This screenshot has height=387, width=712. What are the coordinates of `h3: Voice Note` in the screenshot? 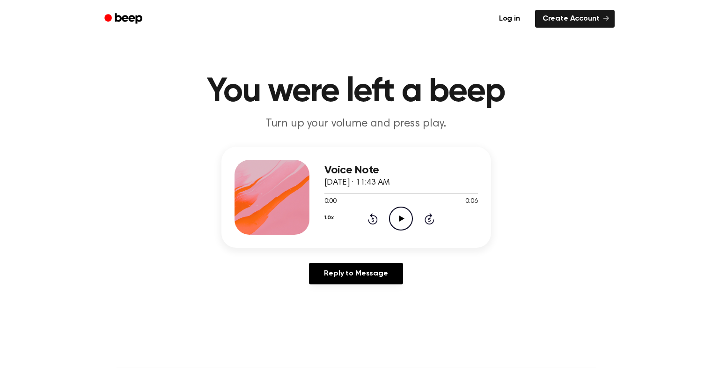 It's located at (401, 170).